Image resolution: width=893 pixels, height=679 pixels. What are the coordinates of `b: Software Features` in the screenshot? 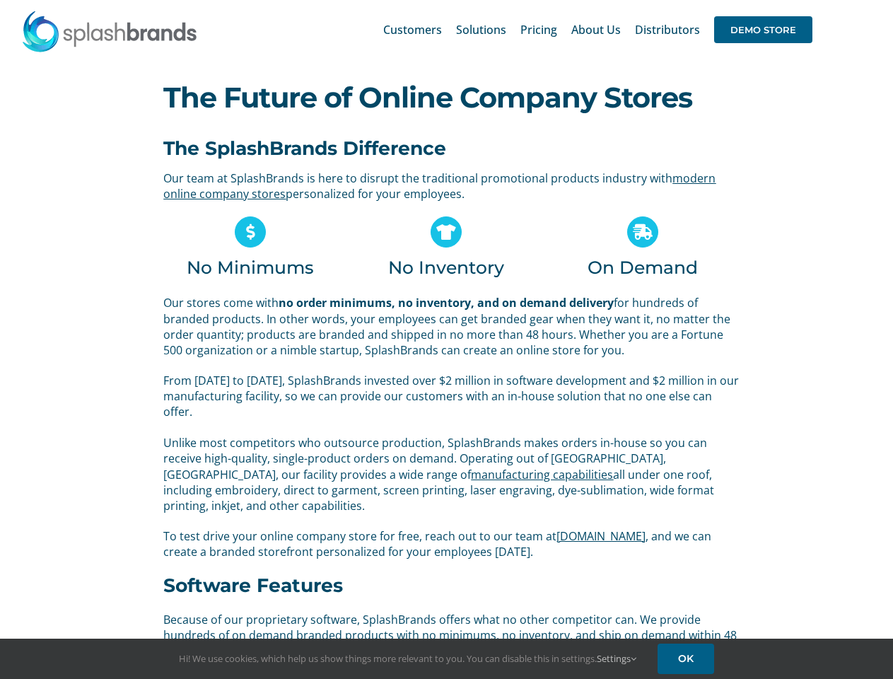 It's located at (253, 585).